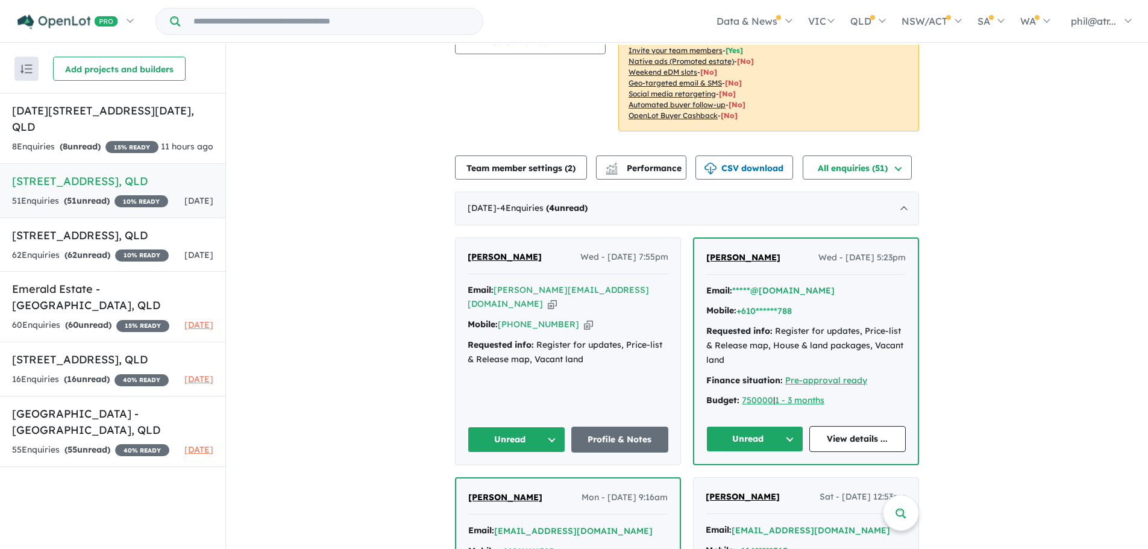 This screenshot has width=1148, height=549. What do you see at coordinates (143, 326) in the screenshot?
I see `span: 15 % READY` at bounding box center [143, 326].